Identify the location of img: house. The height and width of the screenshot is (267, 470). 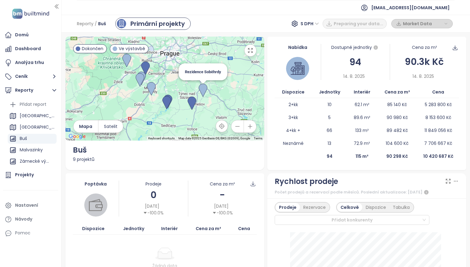
(297, 68).